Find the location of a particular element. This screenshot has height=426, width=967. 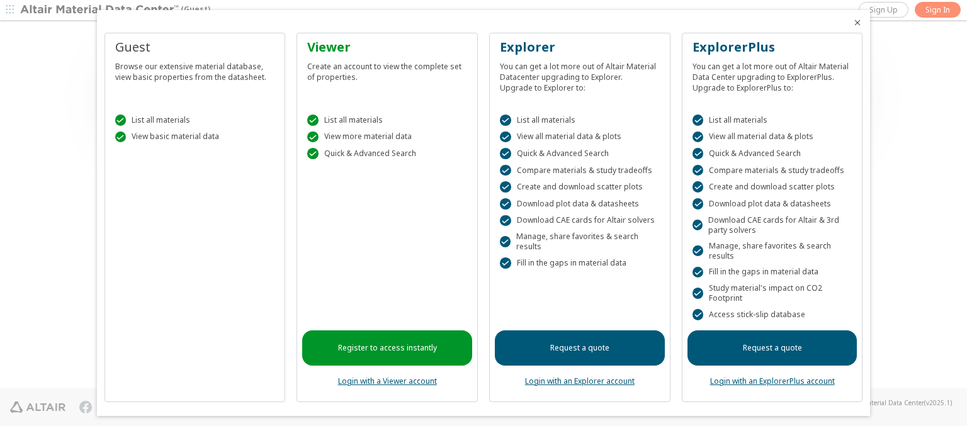

a: Login with an Explorer account is located at coordinates (580, 381).